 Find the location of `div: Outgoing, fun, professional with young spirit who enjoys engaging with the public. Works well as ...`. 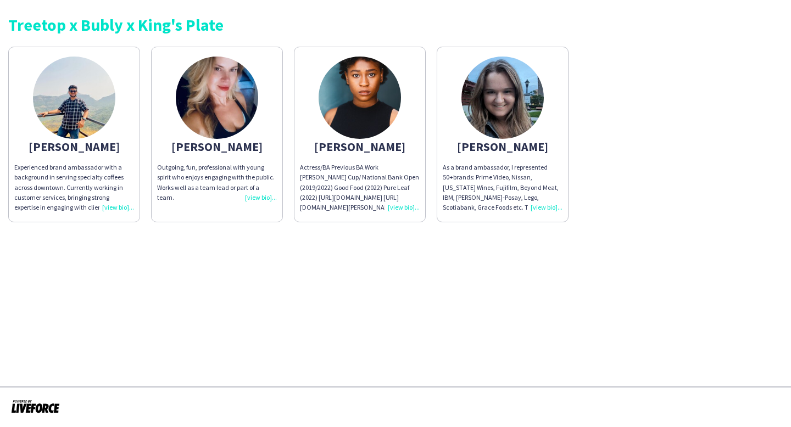

div: Outgoing, fun, professional with young spirit who enjoys engaging with the public. Works well as ... is located at coordinates (217, 182).